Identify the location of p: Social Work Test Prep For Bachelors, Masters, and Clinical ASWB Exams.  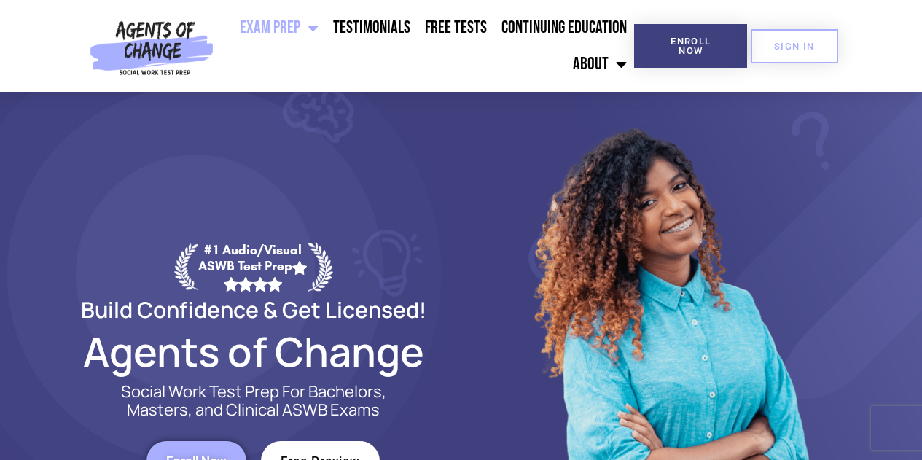
(254, 401).